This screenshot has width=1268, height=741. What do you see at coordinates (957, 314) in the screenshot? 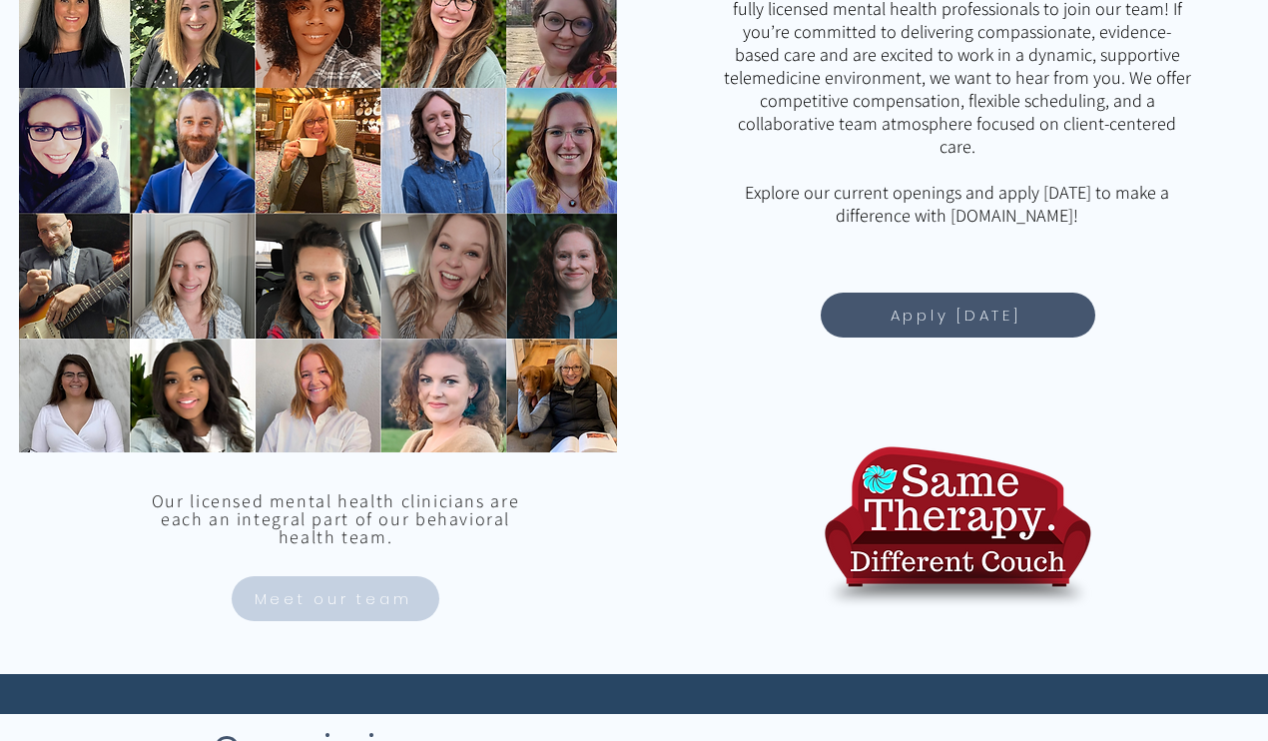
I see `a: Apply Today` at bounding box center [957, 314].